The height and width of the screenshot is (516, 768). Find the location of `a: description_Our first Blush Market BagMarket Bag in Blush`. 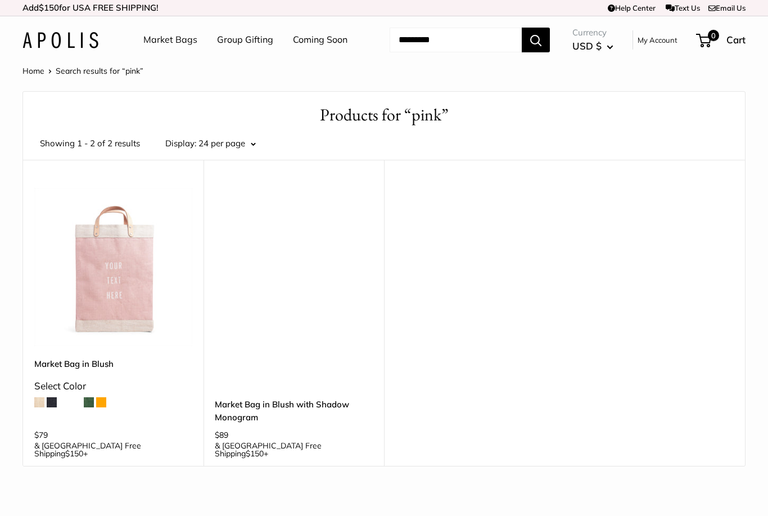

a: description_Our first Blush Market BagMarket Bag in Blush is located at coordinates (113, 267).